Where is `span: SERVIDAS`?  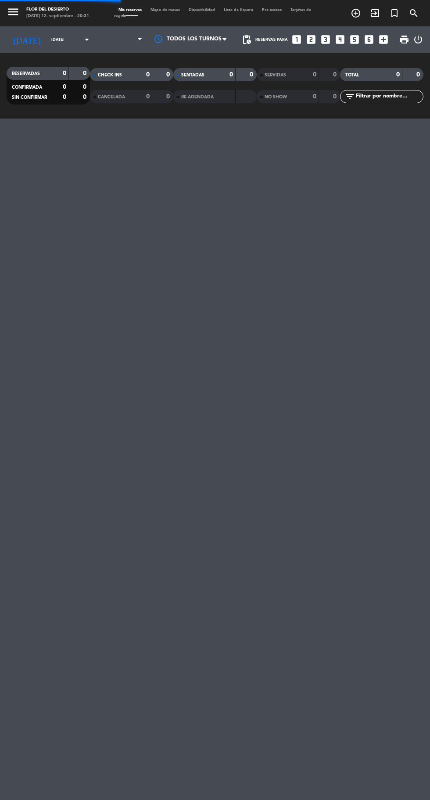
span: SERVIDAS is located at coordinates (275, 75).